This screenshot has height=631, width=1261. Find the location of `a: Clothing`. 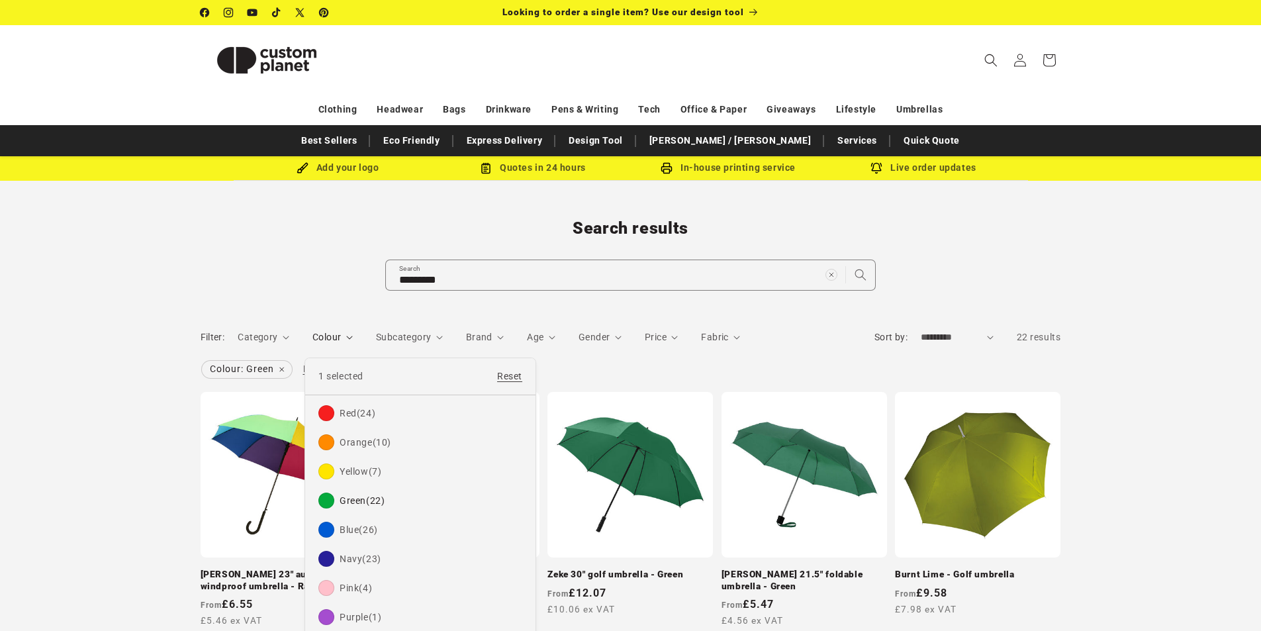

a: Clothing is located at coordinates (338, 109).